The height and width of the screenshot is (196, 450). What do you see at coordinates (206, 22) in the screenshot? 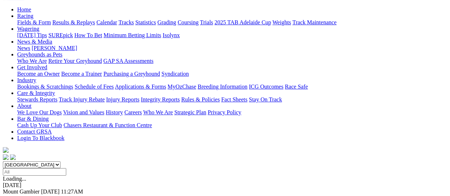
I see `a: Trials` at bounding box center [206, 22].